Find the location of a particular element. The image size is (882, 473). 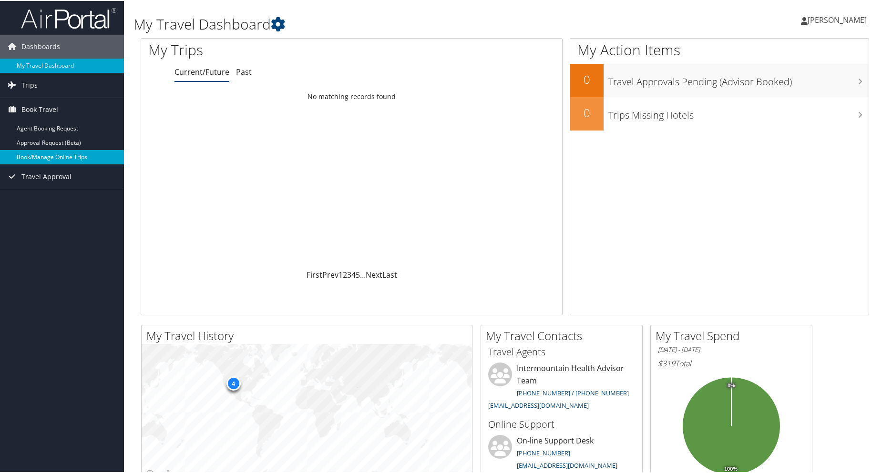

span: Trips is located at coordinates (30, 84).